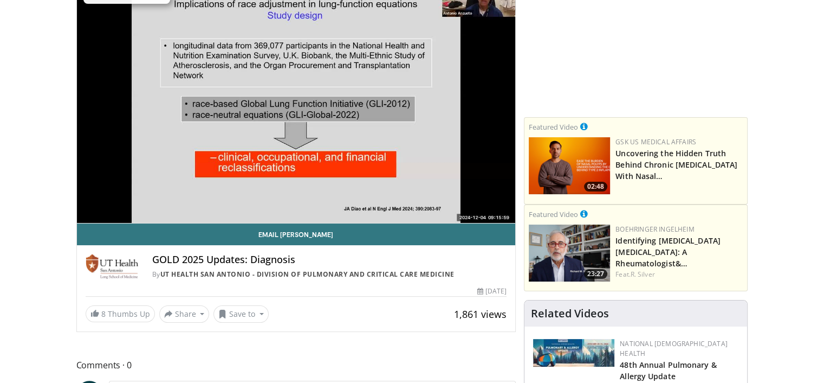 Image resolution: width=824 pixels, height=383 pixels. What do you see at coordinates (104, 313) in the screenshot?
I see `span: 8` at bounding box center [104, 313].